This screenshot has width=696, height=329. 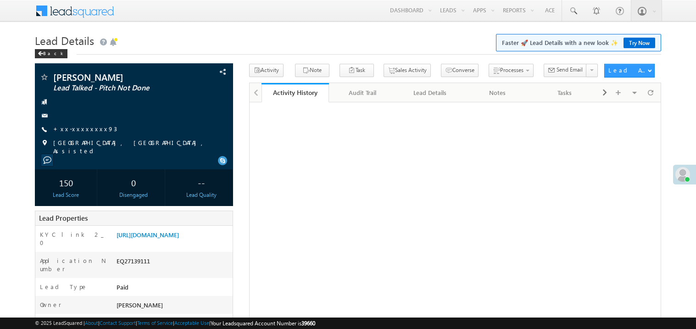 What do you see at coordinates (263, 323) in the screenshot?
I see `span: Your Leadsquared Account Number is` at bounding box center [263, 323].